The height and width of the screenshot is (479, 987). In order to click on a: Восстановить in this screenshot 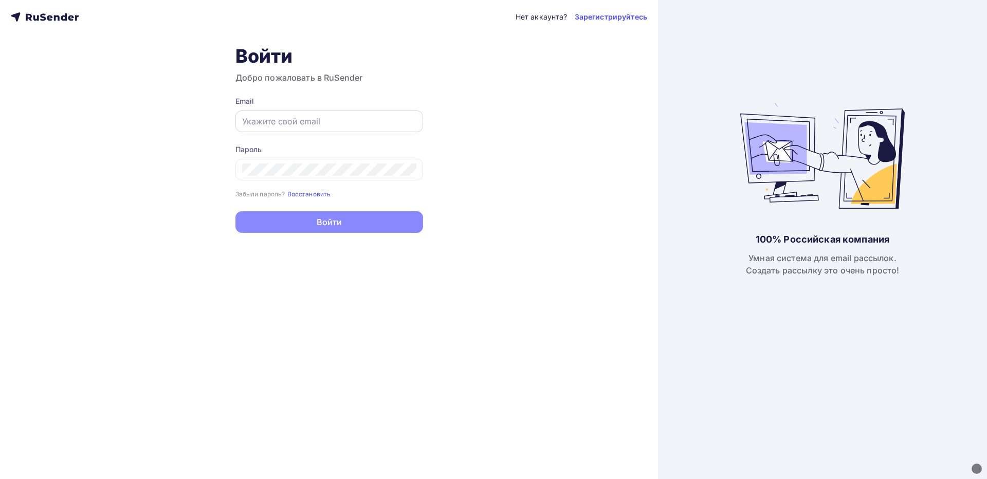, I will do `click(309, 193)`.